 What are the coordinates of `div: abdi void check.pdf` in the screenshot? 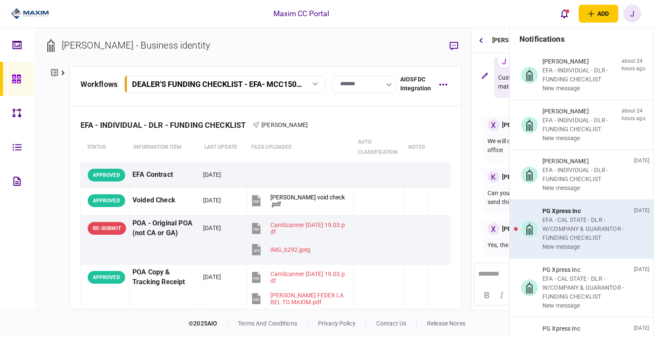 It's located at (308, 201).